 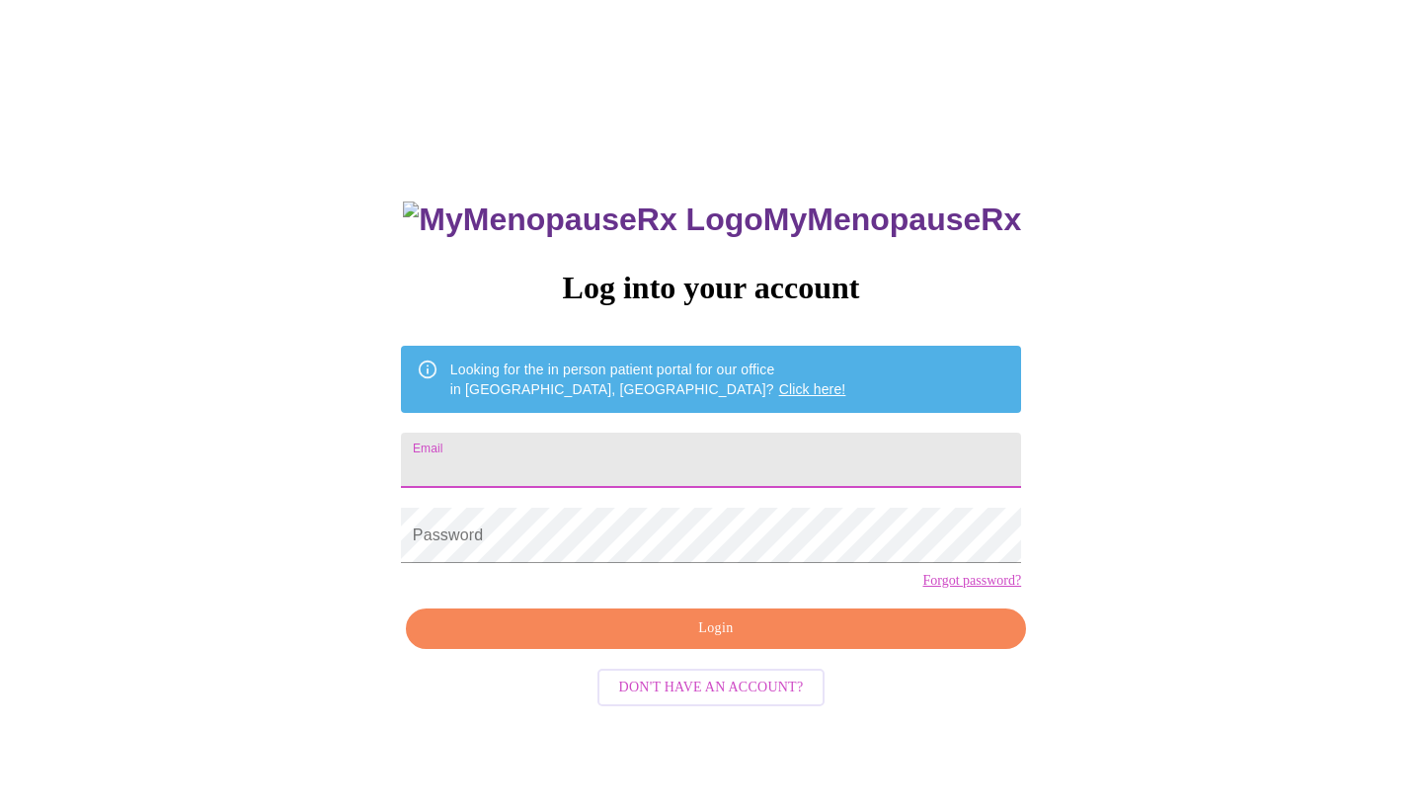 I want to click on a: Forgot password?, so click(x=972, y=581).